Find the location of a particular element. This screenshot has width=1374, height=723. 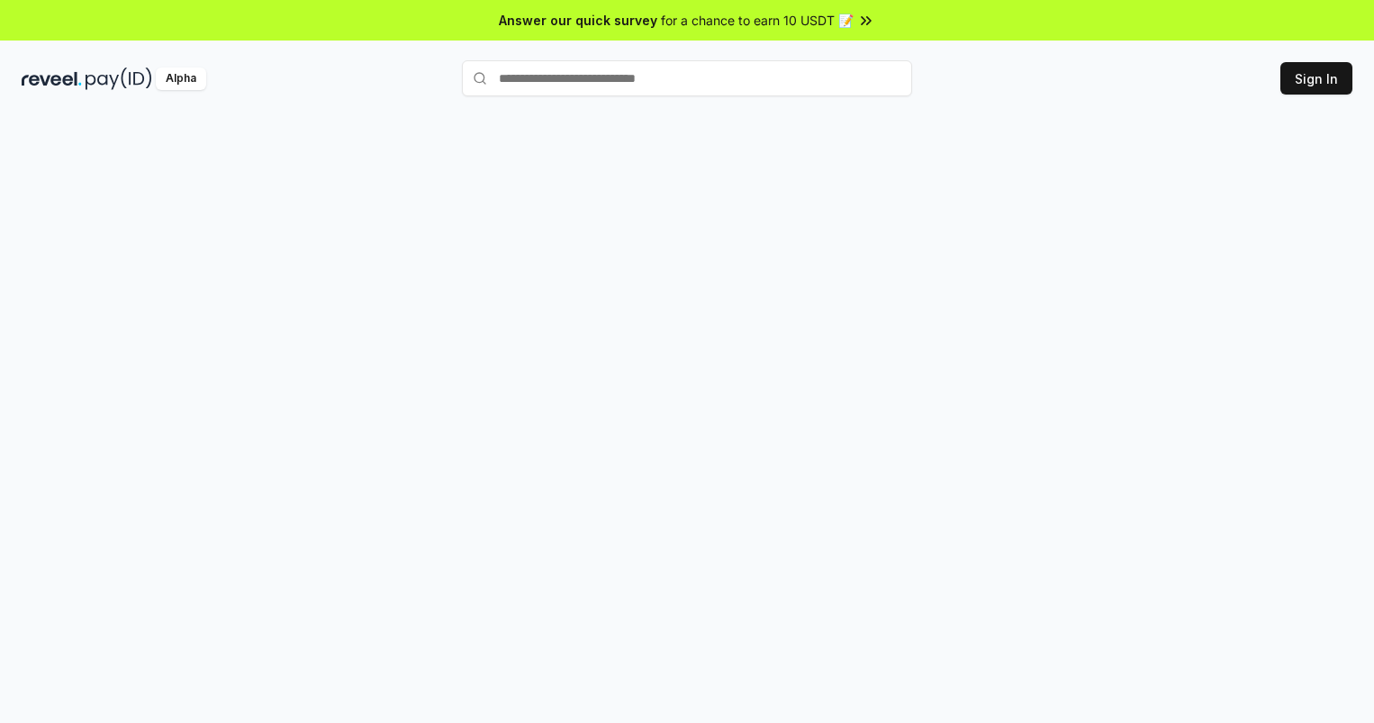

img: pay_id is located at coordinates (119, 78).